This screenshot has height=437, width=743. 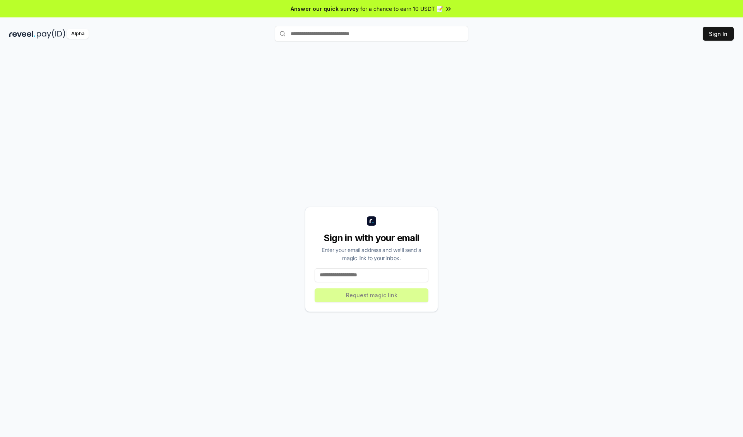 What do you see at coordinates (325, 9) in the screenshot?
I see `span: Answer our quick survey` at bounding box center [325, 9].